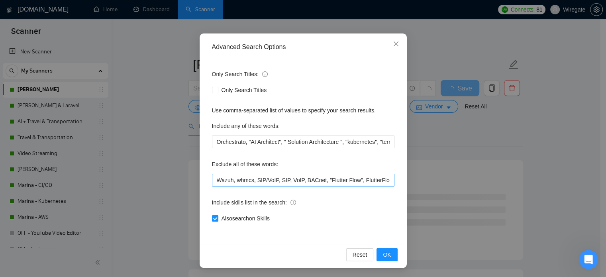  Describe the element at coordinates (244, 90) in the screenshot. I see `span: Only Search Titles` at that location.